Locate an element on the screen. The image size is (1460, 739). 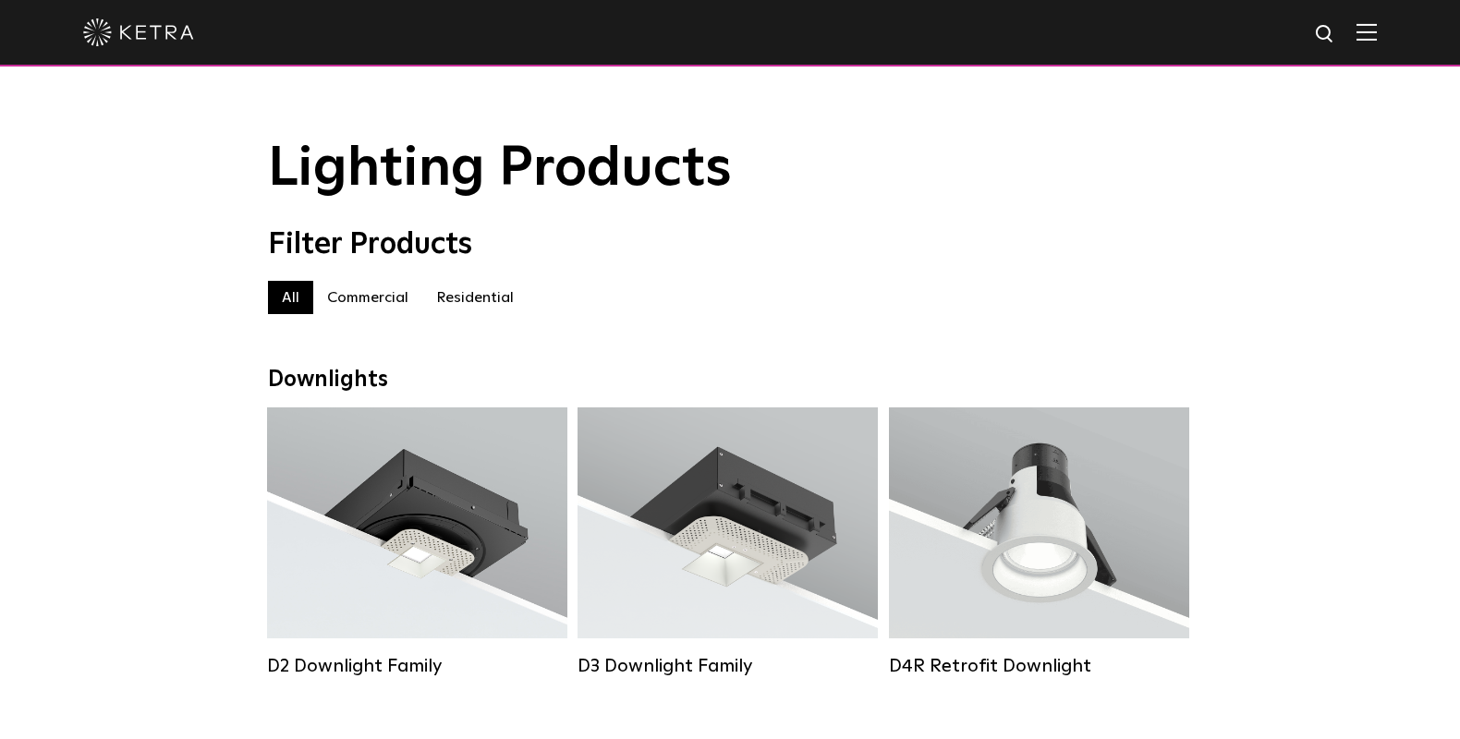
img: Hamburger%20Nav.svg is located at coordinates (1367, 31).